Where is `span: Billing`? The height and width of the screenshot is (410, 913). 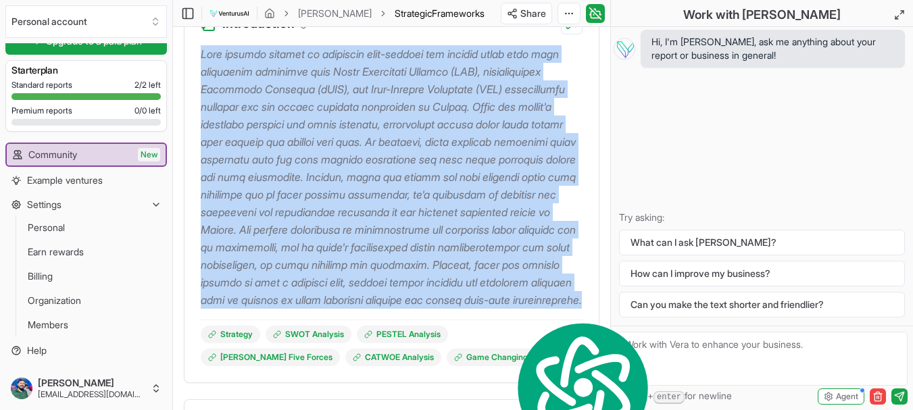 span: Billing is located at coordinates (40, 276).